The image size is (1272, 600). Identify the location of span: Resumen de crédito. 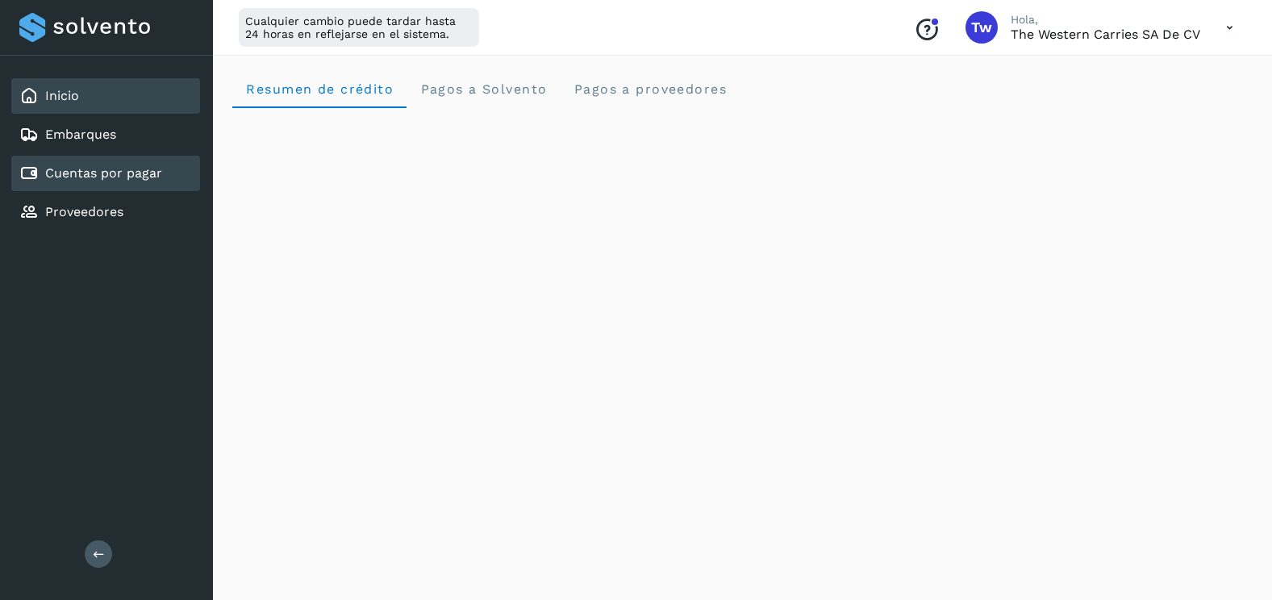
(319, 89).